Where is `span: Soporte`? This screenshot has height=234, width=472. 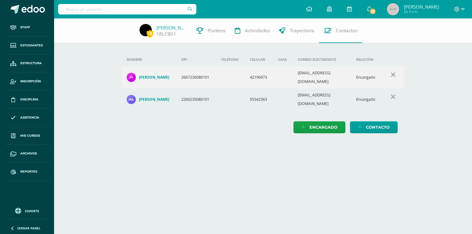 span: Soporte is located at coordinates (32, 211).